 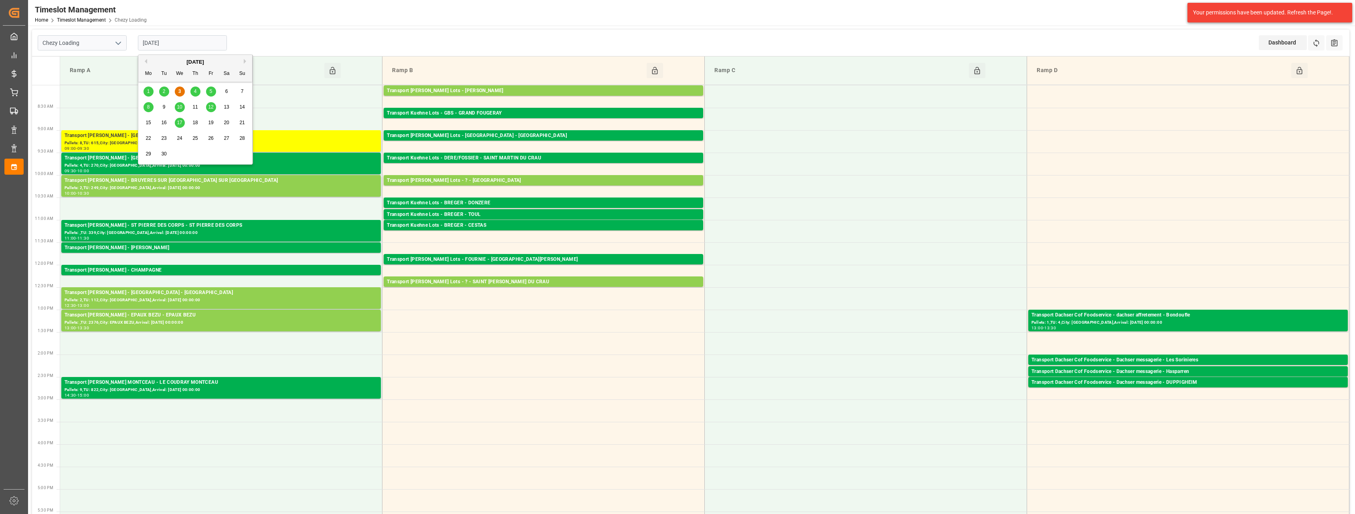 I want to click on div: We, so click(x=180, y=74).